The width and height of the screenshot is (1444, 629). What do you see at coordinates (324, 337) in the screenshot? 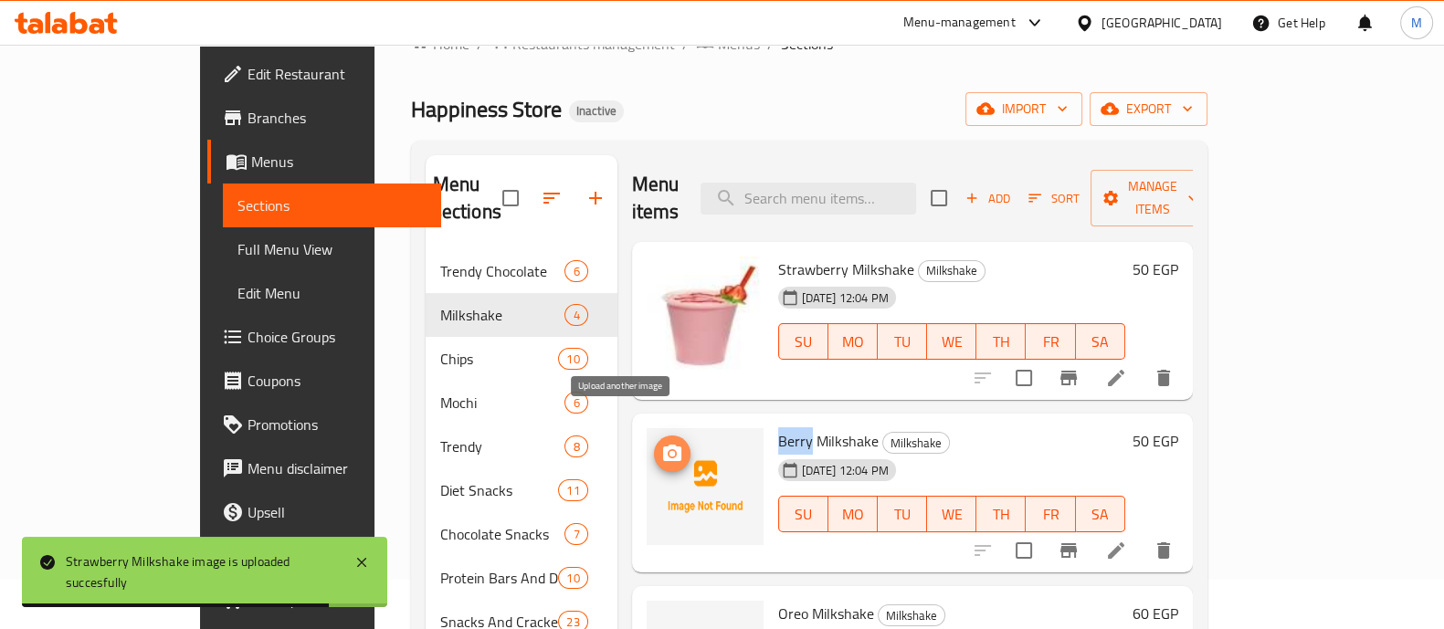
I see `a: Choice Groups` at bounding box center [324, 337].